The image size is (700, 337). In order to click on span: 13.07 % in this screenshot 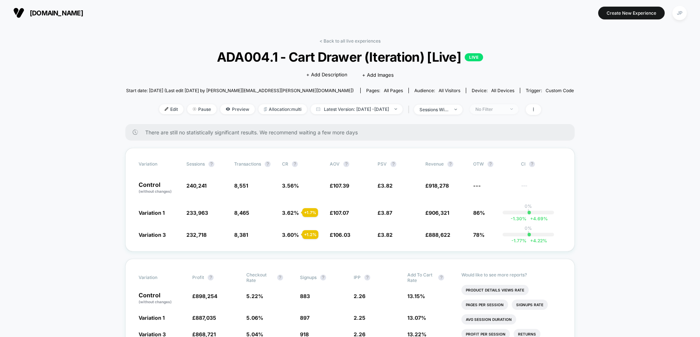, I will do `click(416, 318)`.